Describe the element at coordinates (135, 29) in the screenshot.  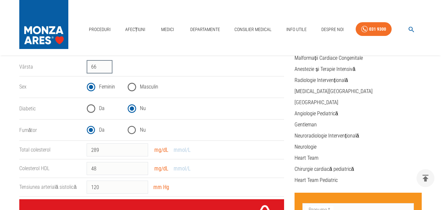
I see `a: Afecțiuni` at that location.